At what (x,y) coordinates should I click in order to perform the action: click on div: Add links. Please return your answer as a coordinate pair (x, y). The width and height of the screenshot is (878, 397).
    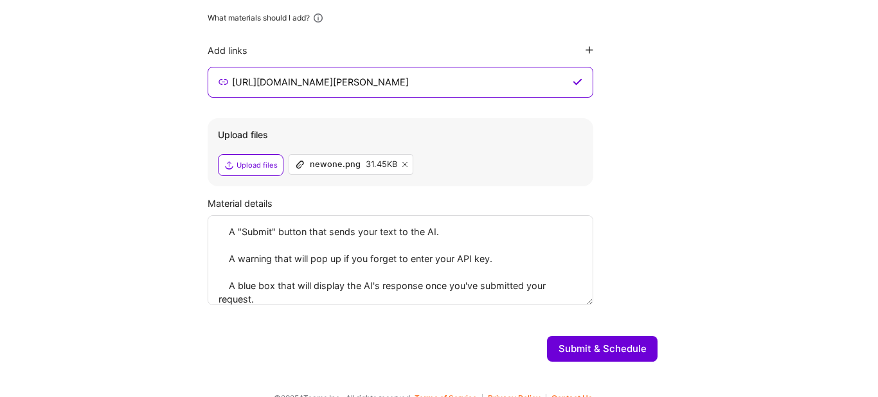
    Looking at the image, I should click on (228, 50).